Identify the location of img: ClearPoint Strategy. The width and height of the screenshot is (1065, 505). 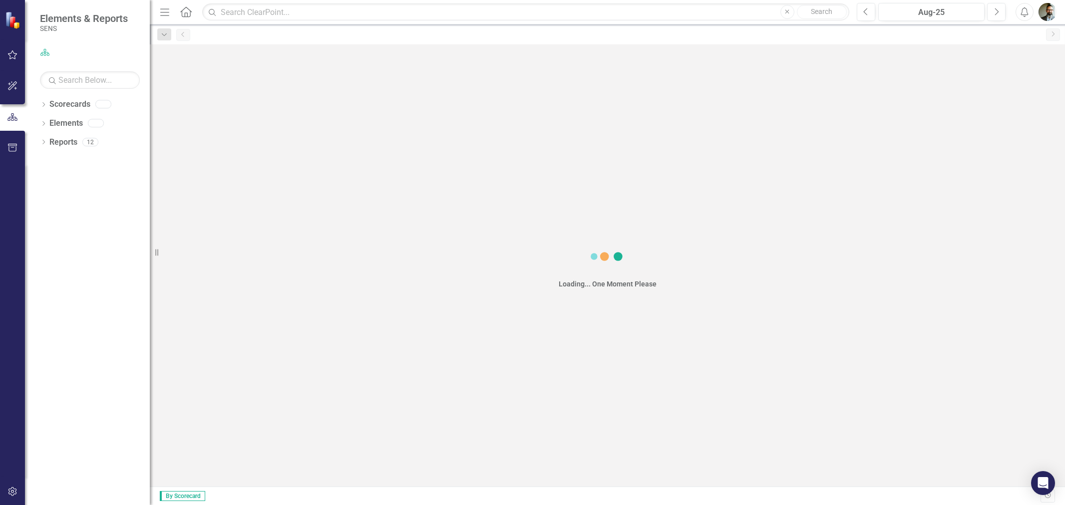
(13, 20).